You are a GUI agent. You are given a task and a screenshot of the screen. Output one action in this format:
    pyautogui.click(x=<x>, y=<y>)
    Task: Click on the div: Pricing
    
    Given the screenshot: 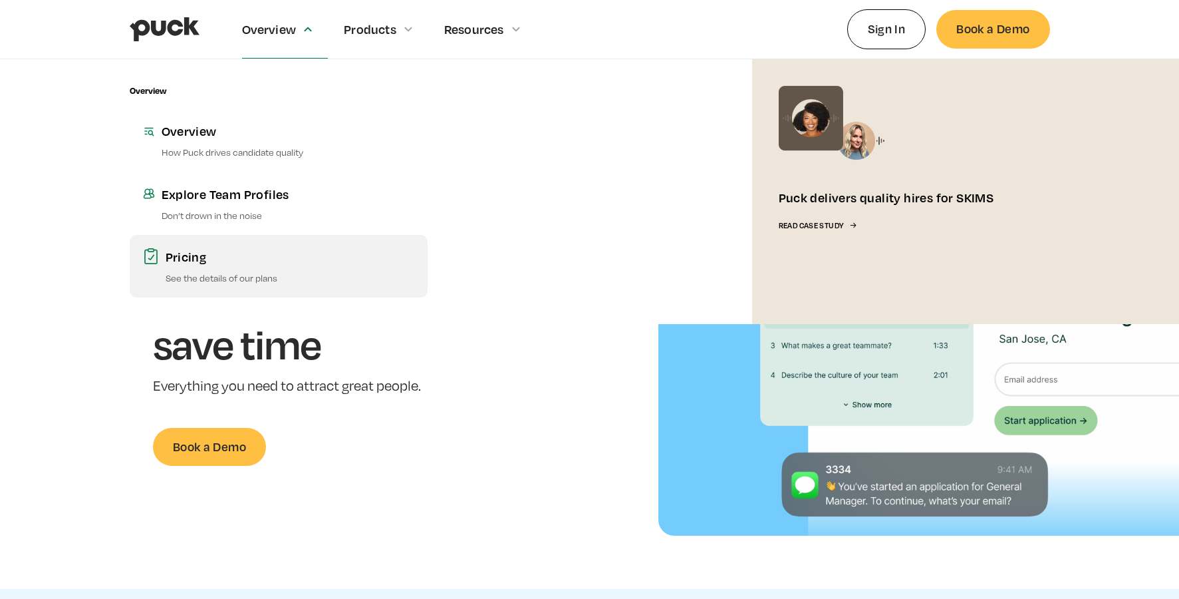 What is the action you would take?
    pyautogui.click(x=290, y=256)
    